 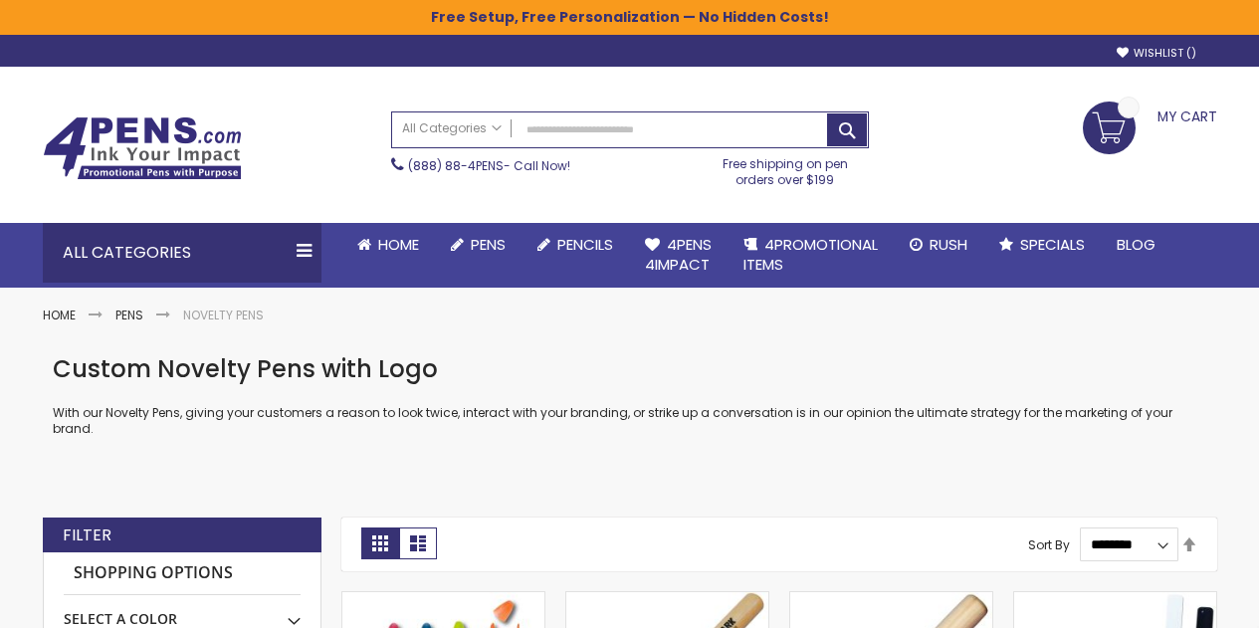 I want to click on a: Novelty Sport-Themed Hockey Stick Ballpoint Pen, so click(x=1115, y=599).